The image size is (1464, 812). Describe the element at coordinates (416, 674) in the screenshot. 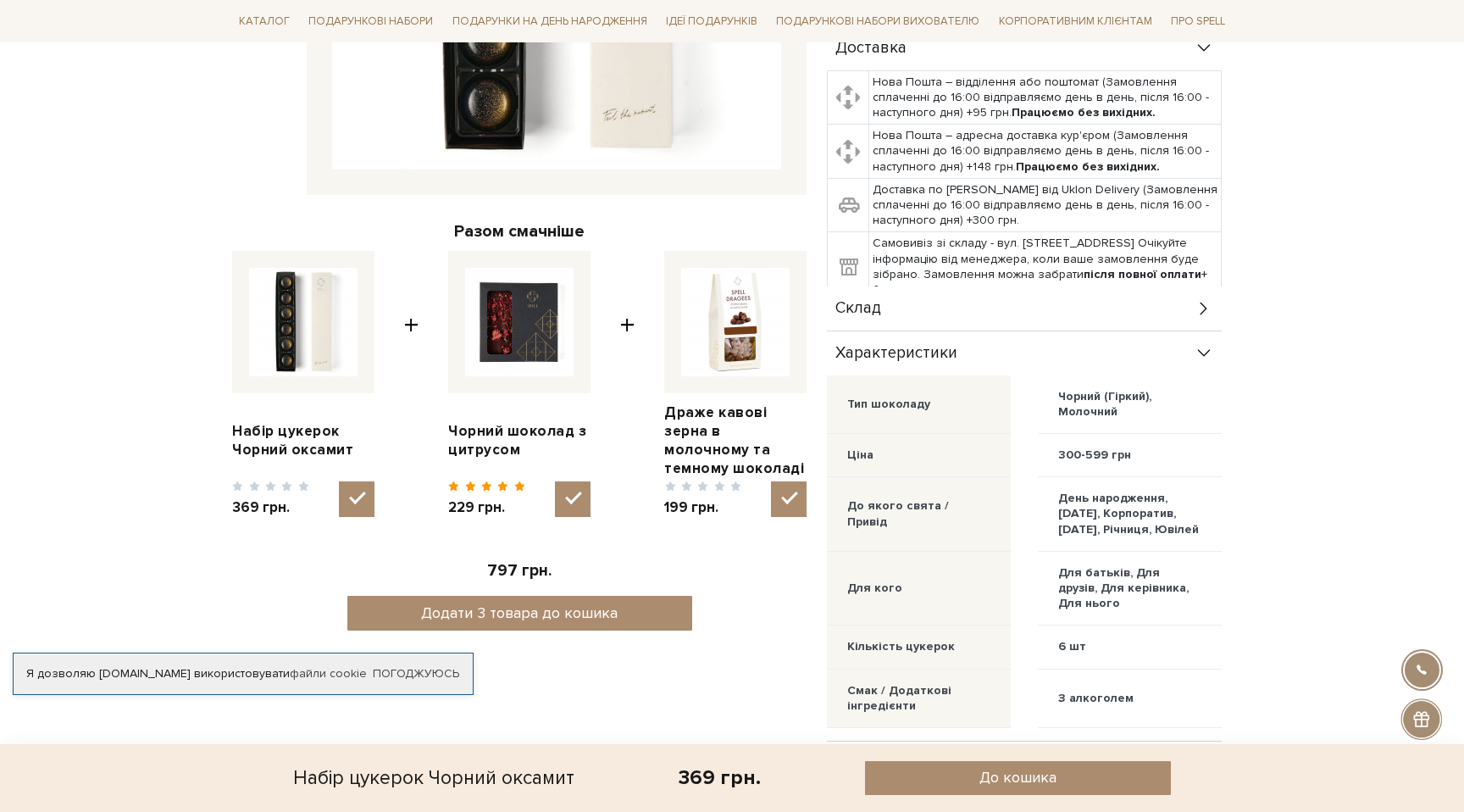

I see `a: Погоджуюсь` at that location.